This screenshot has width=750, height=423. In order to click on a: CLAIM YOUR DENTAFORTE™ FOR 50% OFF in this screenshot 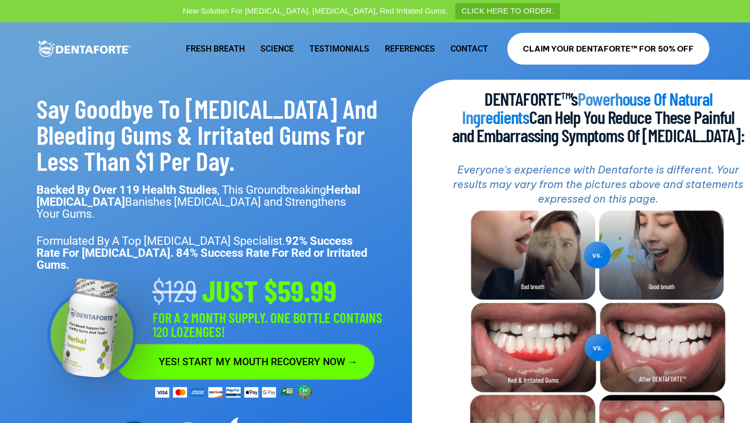, I will do `click(609, 48)`.